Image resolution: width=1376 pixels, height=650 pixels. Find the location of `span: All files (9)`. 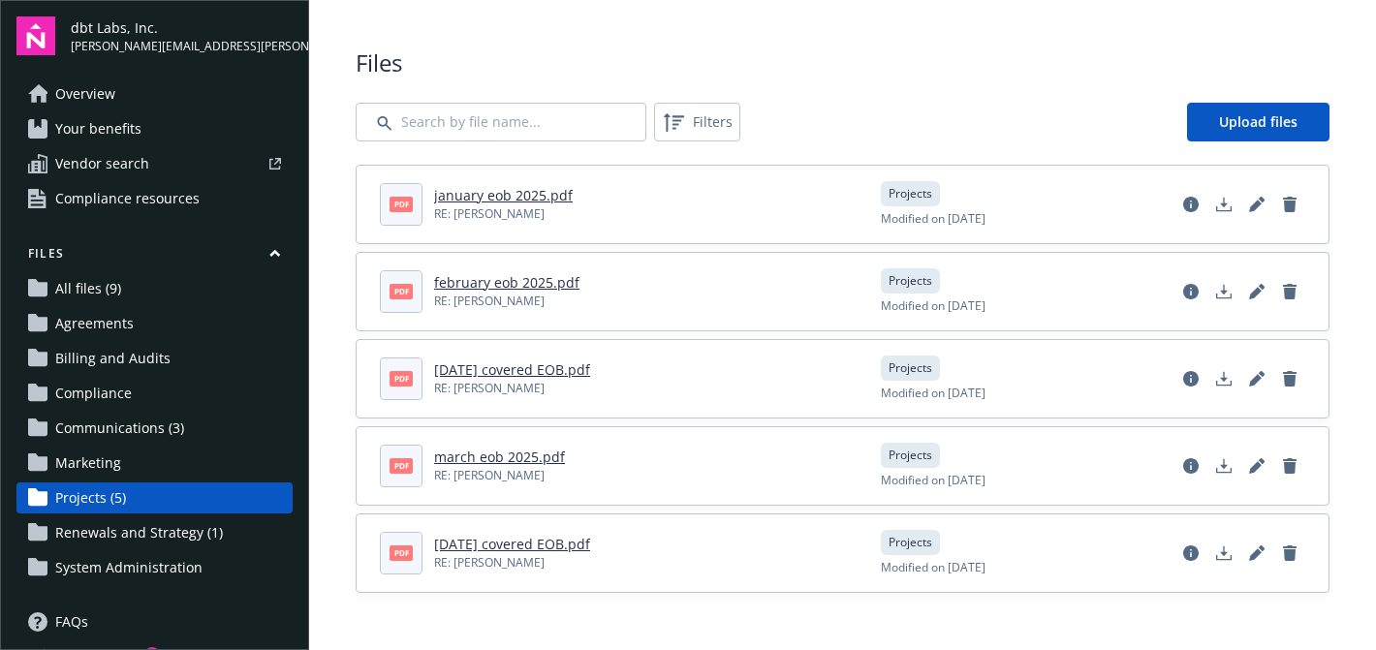

span: All files (9) is located at coordinates (88, 289).